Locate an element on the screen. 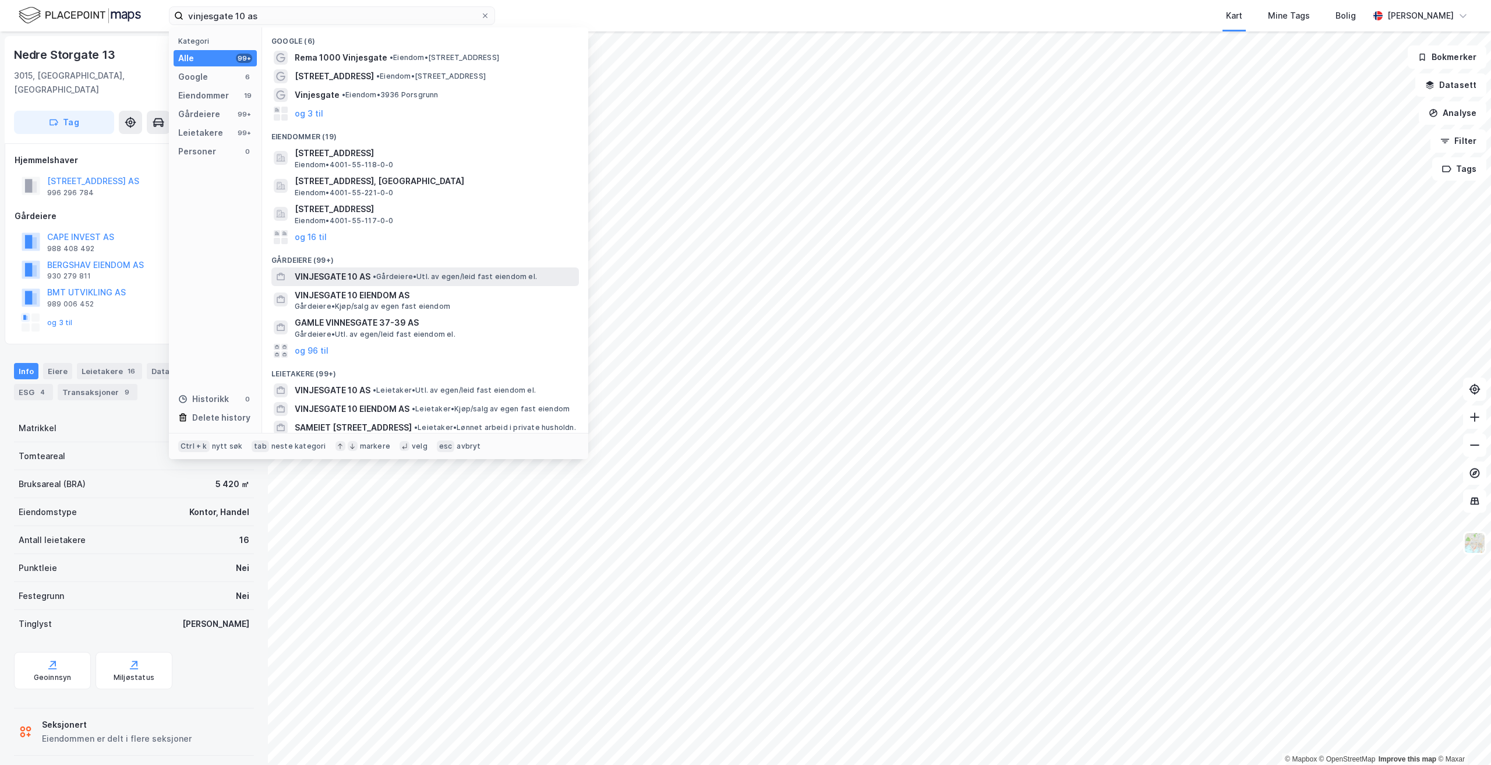  button: Datasett is located at coordinates (1451, 85).